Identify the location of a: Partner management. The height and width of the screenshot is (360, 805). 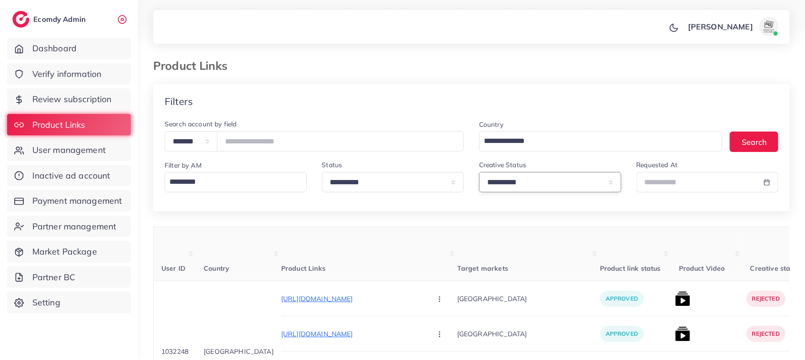
(69, 227).